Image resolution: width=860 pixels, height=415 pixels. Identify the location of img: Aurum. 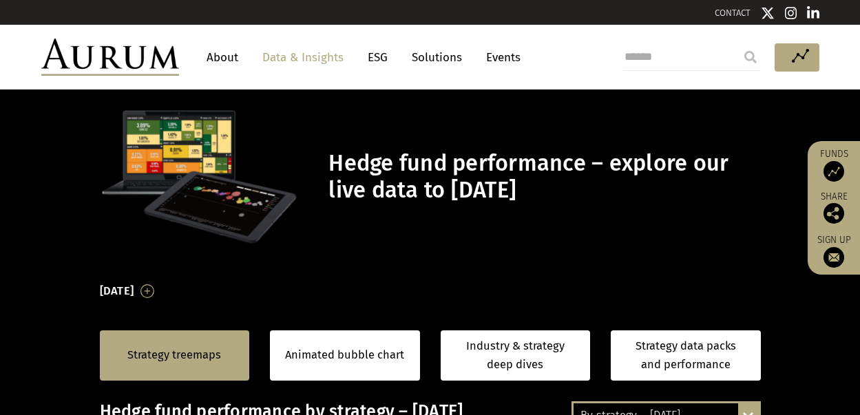
(110, 57).